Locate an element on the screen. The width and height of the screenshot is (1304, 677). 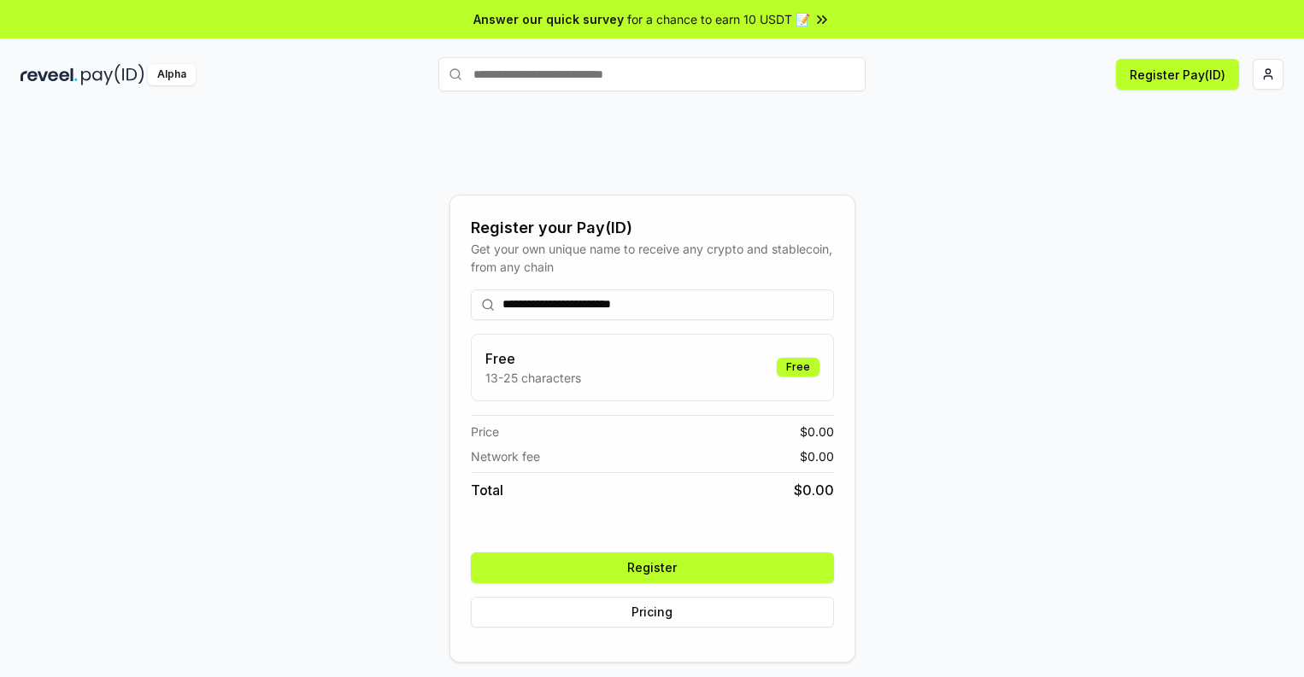
span: Total is located at coordinates (487, 490).